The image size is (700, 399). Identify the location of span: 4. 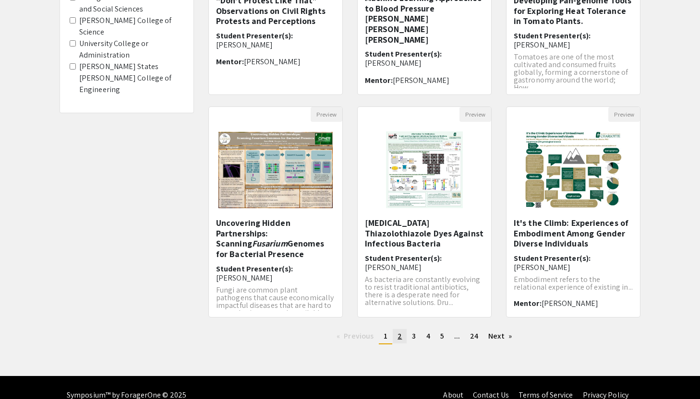
(428, 336).